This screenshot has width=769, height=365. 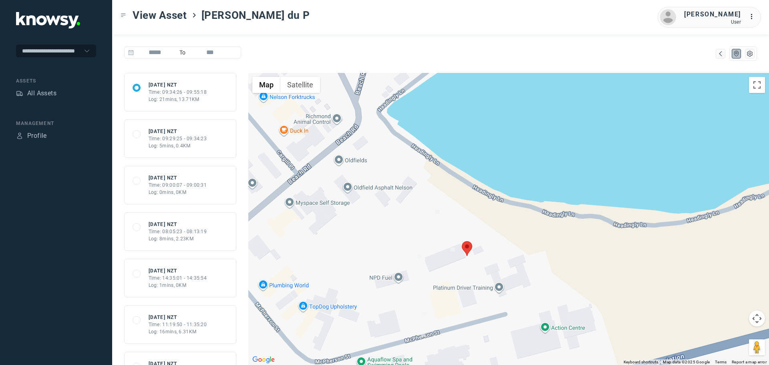 What do you see at coordinates (31, 136) in the screenshot?
I see `a: ProfileProfile` at bounding box center [31, 136].